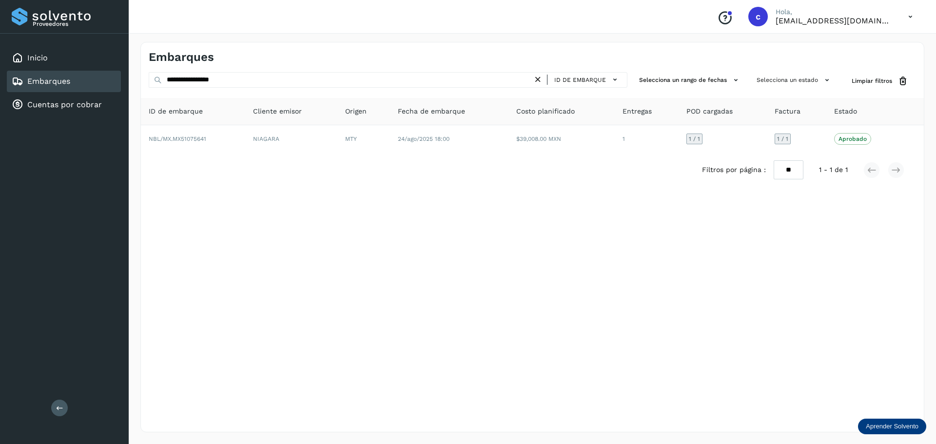 The width and height of the screenshot is (936, 444). What do you see at coordinates (64, 104) in the screenshot?
I see `a: Cuentas por cobrar` at bounding box center [64, 104].